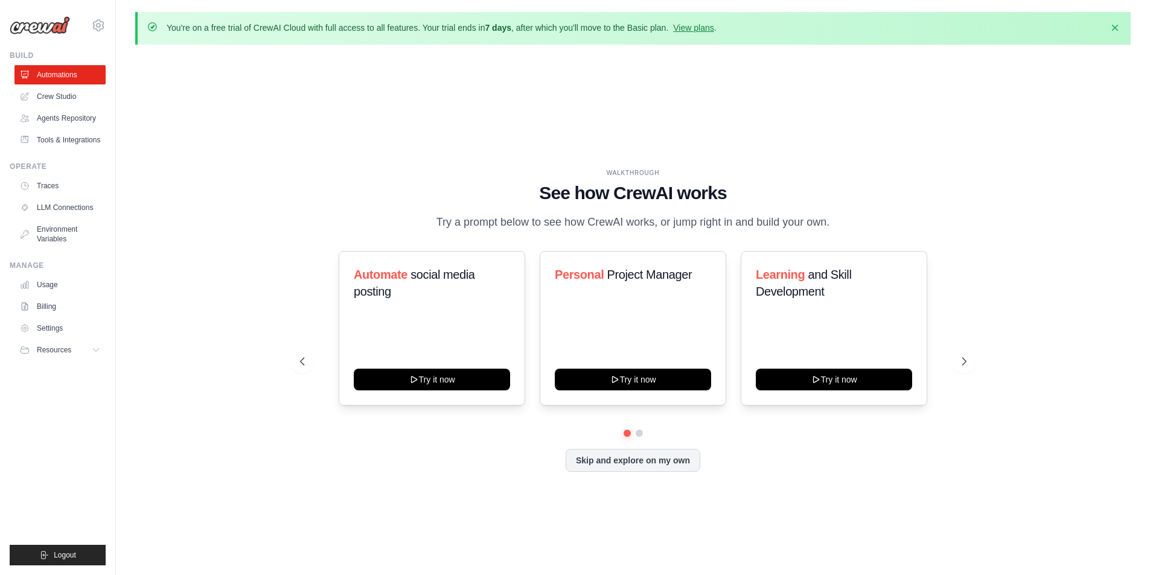 The height and width of the screenshot is (575, 1150). What do you see at coordinates (60, 75) in the screenshot?
I see `a: Automations` at bounding box center [60, 75].